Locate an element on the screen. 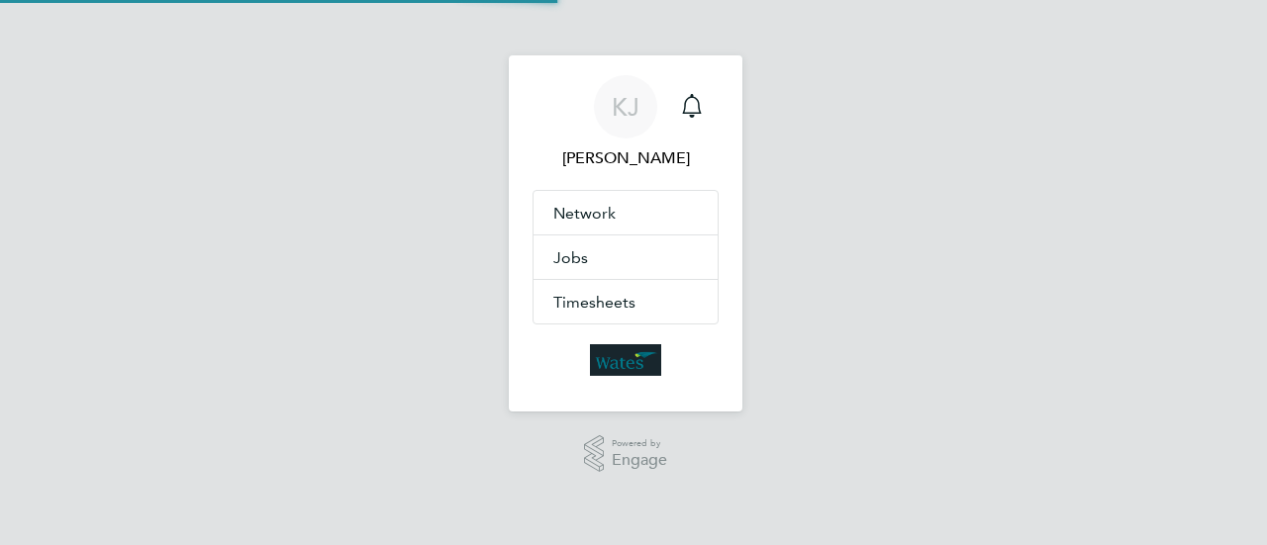 The height and width of the screenshot is (545, 1267). span: Engage is located at coordinates (639, 460).